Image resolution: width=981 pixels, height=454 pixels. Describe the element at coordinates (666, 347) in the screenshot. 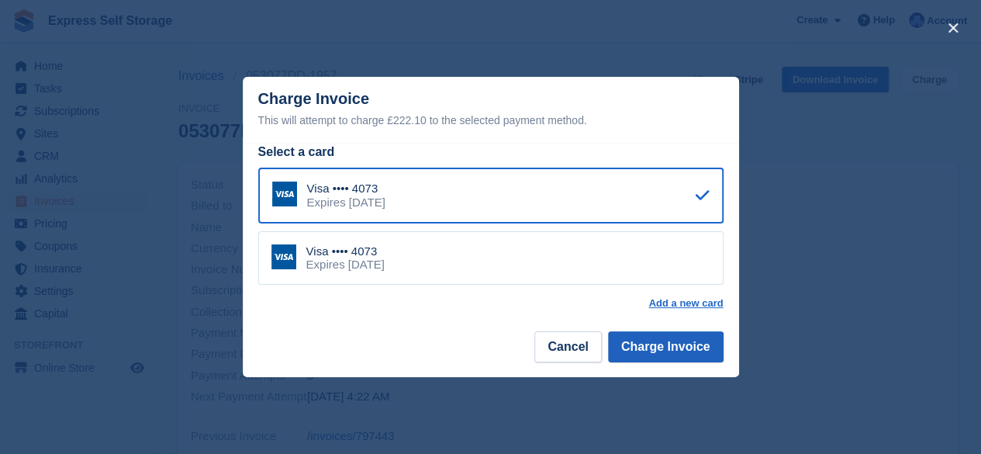

I see `button: Charge Invoice` at that location.